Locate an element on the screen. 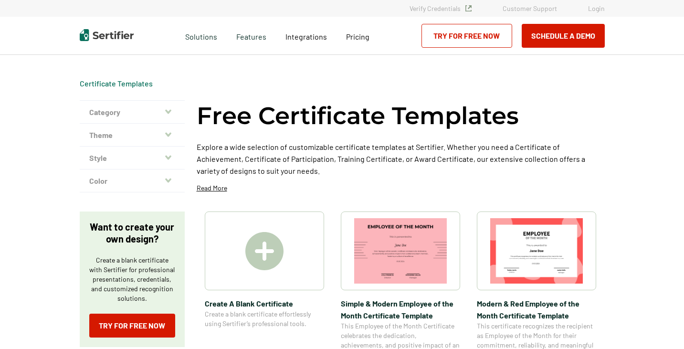 This screenshot has height=349, width=684. a: Customer Support is located at coordinates (530, 8).